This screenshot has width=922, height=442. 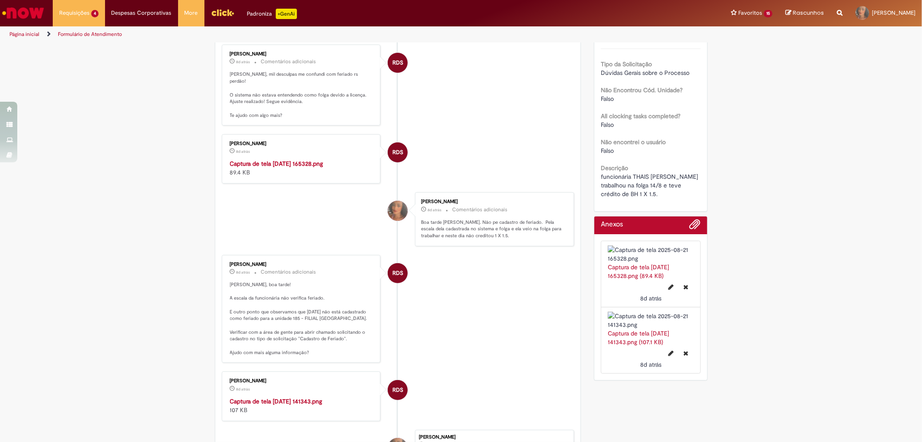 What do you see at coordinates (302, 405) in the screenshot?
I see `div: 107 KB` at bounding box center [302, 405].